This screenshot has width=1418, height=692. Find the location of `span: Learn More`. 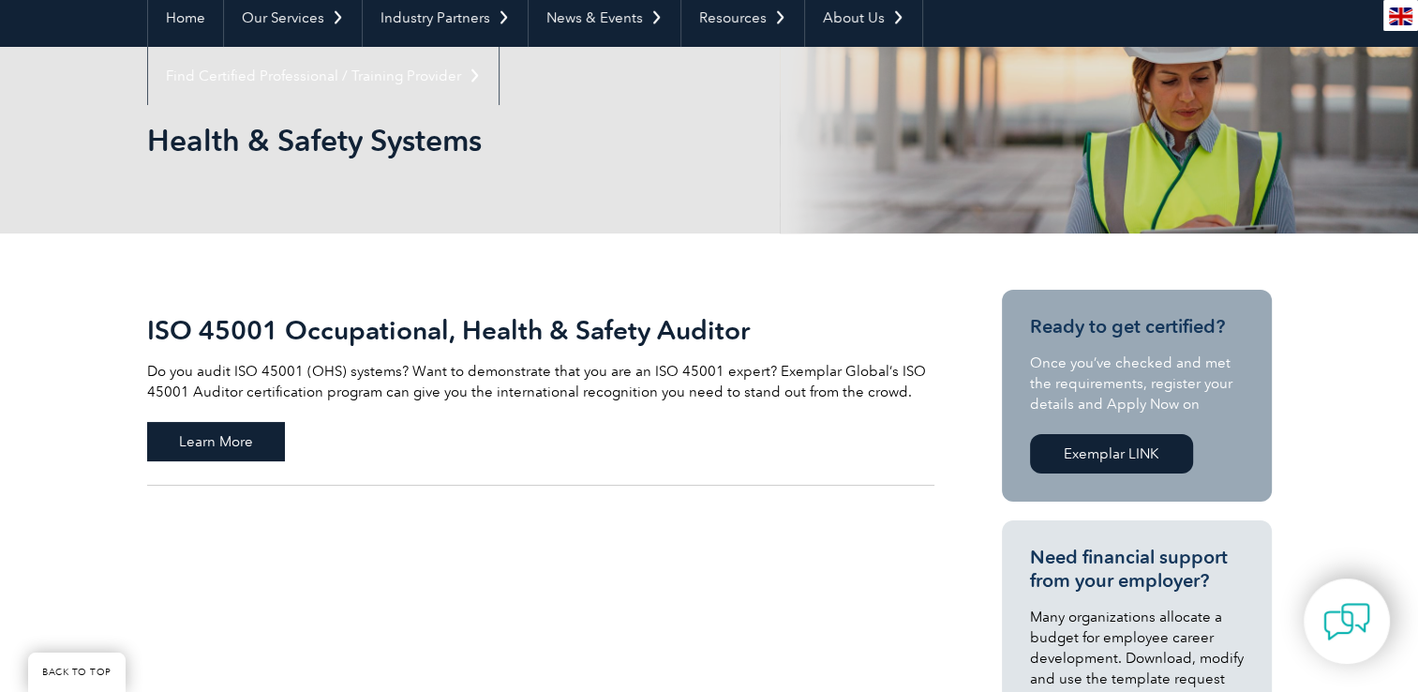

span: Learn More is located at coordinates (216, 441).